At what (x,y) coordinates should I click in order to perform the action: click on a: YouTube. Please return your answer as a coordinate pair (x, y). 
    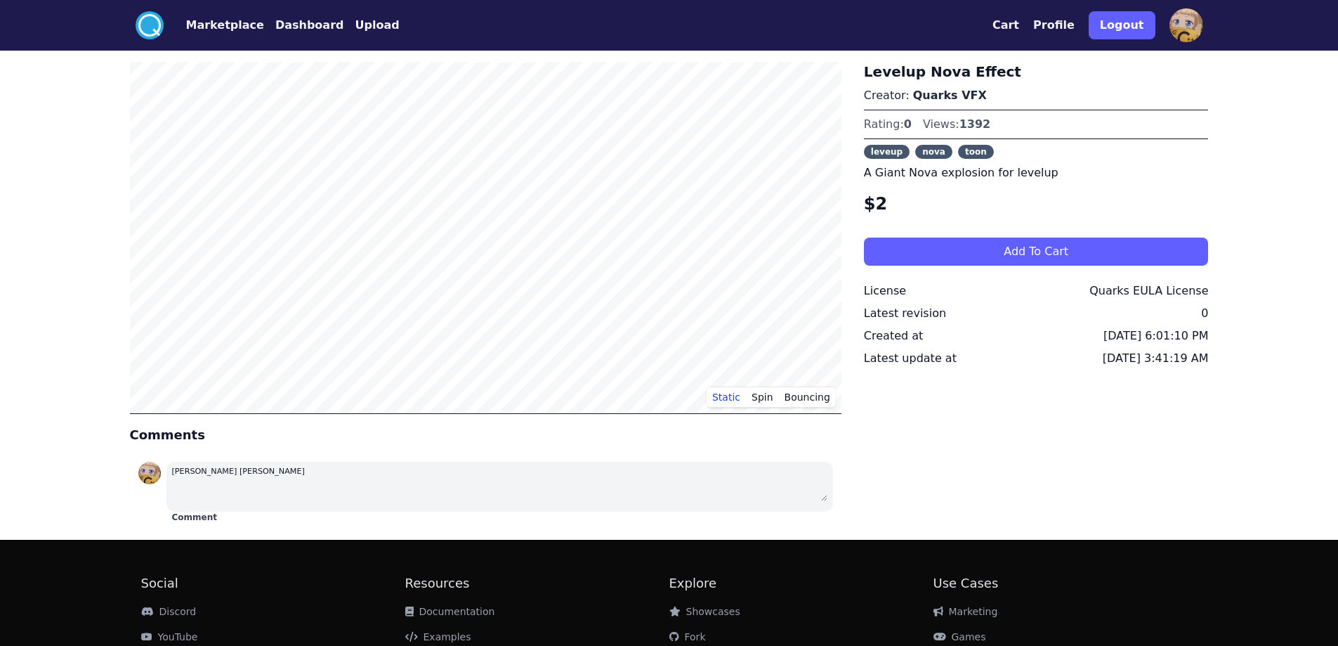
    Looking at the image, I should click on (169, 637).